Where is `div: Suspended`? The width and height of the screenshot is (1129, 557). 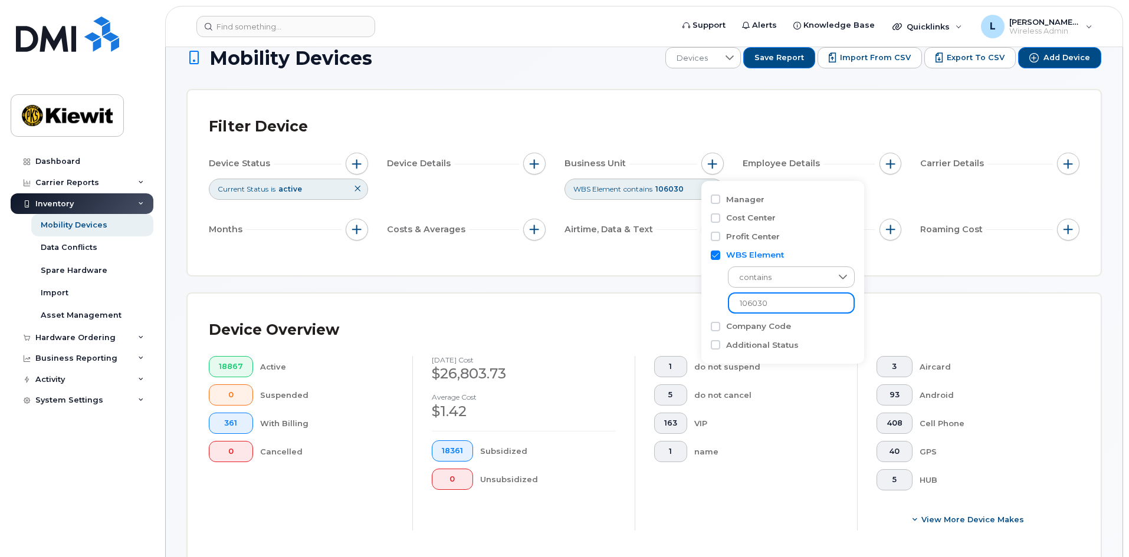 div: Suspended is located at coordinates (327, 395).